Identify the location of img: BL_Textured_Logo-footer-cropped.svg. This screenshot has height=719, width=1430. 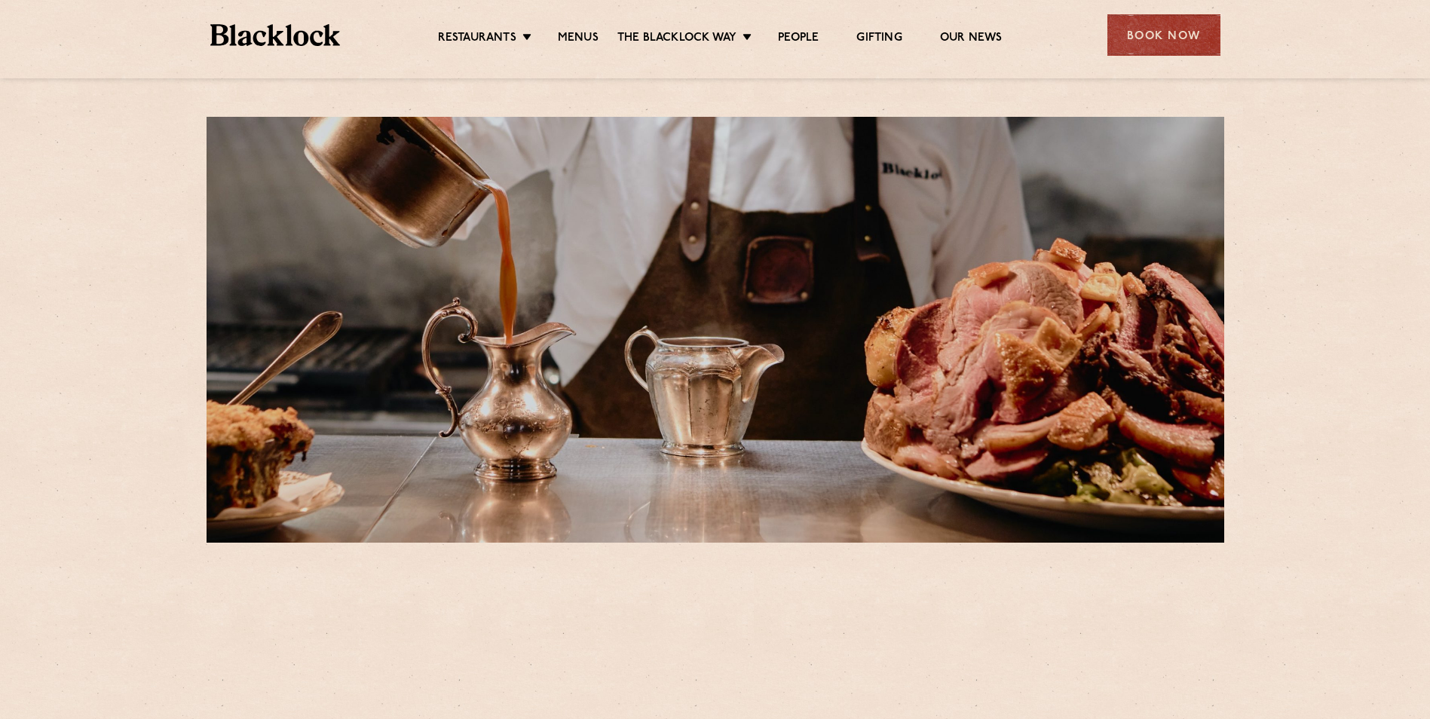
(275, 35).